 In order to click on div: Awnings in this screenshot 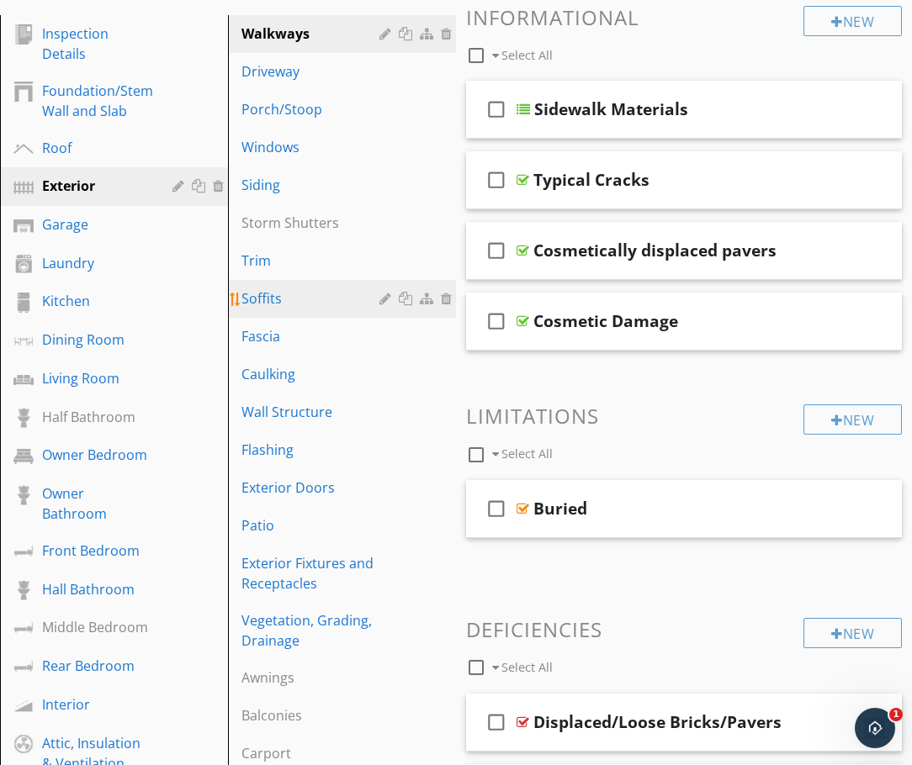, I will do `click(313, 678)`.